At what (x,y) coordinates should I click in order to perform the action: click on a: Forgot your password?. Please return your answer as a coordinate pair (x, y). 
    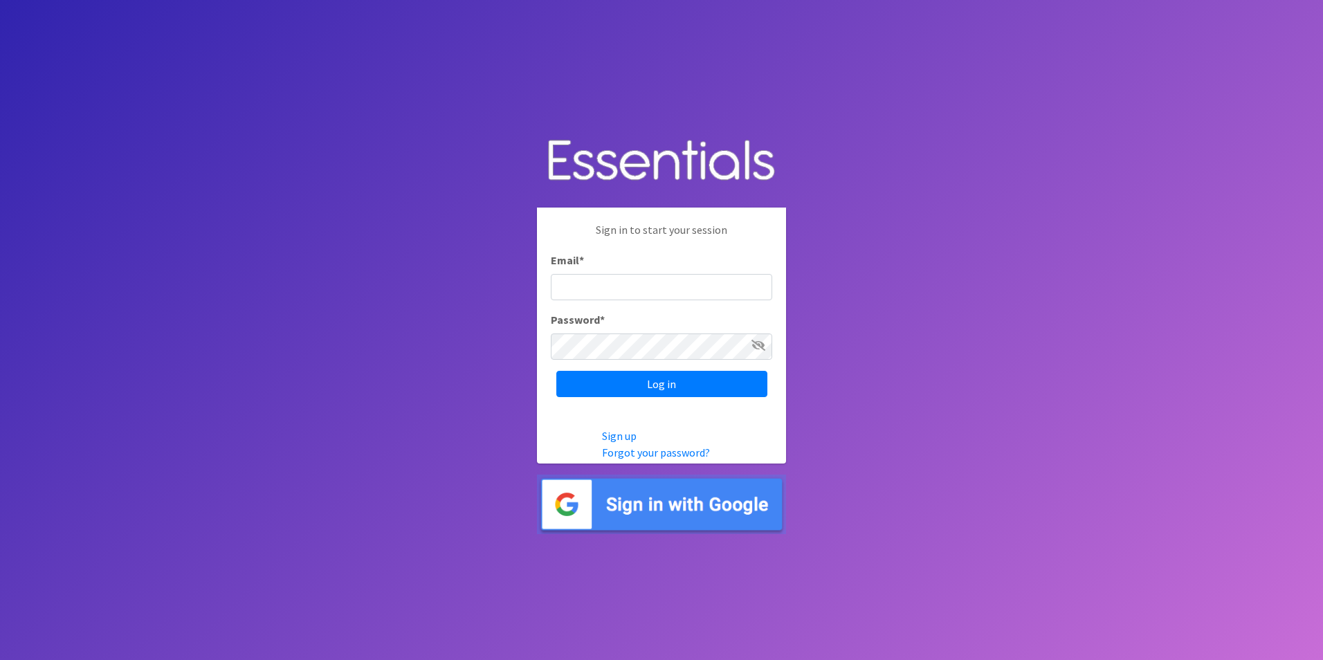
    Looking at the image, I should click on (656, 452).